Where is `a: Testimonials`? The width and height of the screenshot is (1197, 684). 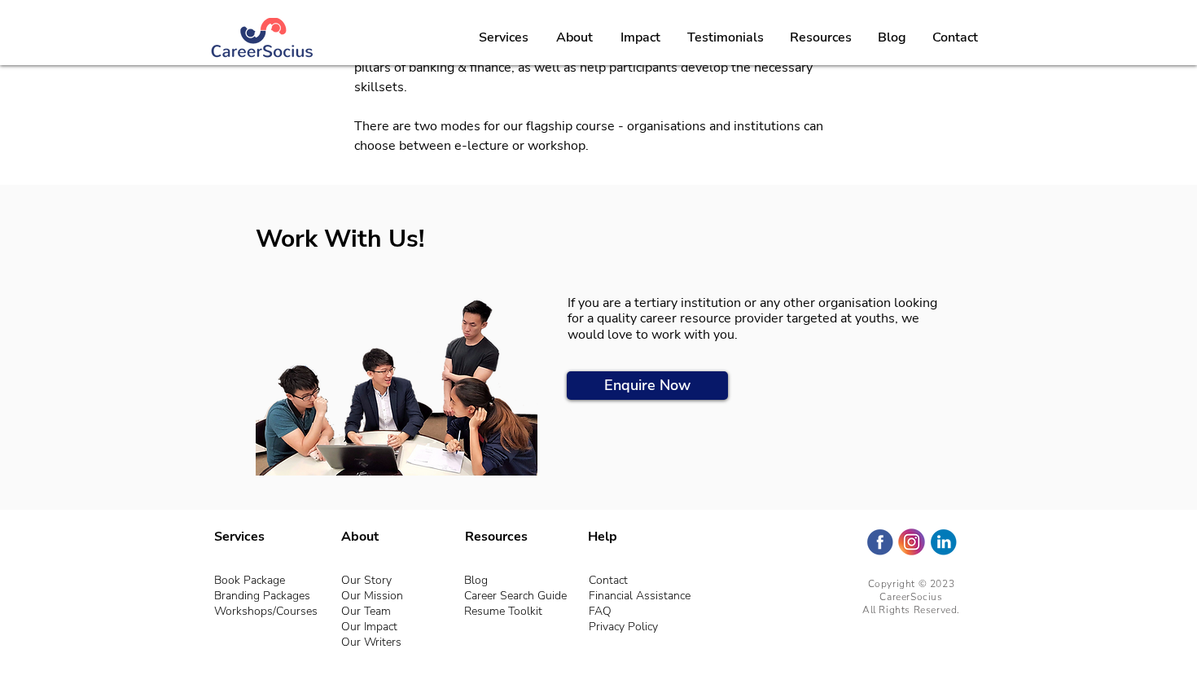
a: Testimonials is located at coordinates (724, 37).